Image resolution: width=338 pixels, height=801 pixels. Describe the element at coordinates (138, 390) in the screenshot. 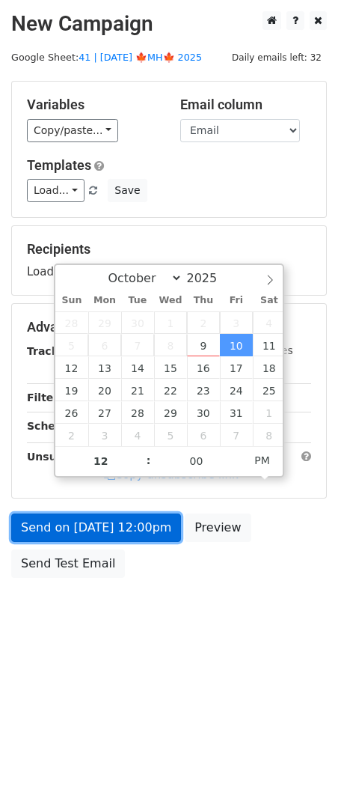

I see `span: October 21, 2025` at that location.